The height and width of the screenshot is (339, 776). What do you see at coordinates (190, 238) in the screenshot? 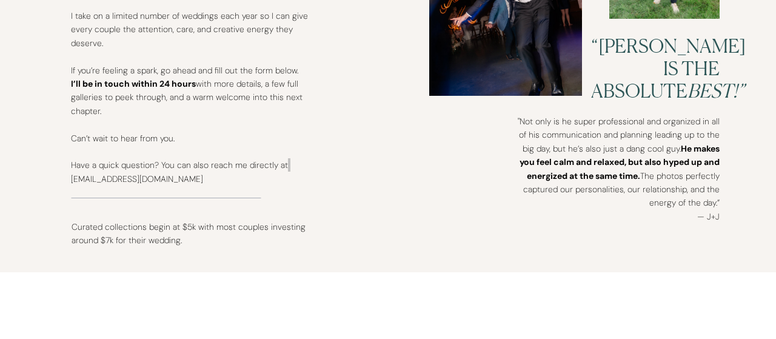
I see `p: Curated collections begin at $5k with most couples investing around $7k for their wedding.` at bounding box center [190, 238].